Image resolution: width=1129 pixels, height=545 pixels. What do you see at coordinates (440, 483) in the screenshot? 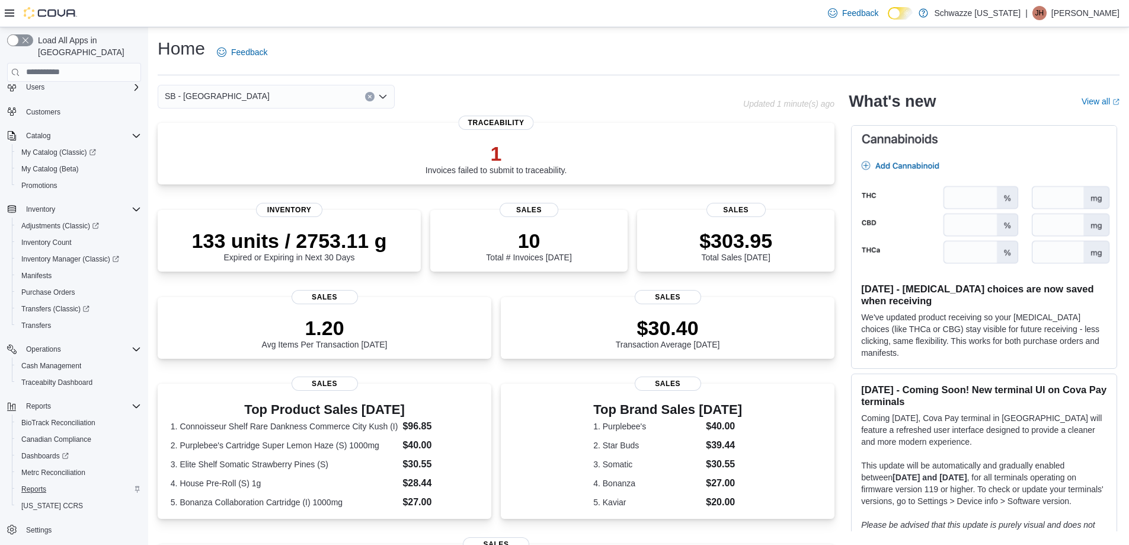
I see `dd: $28.44` at bounding box center [440, 483].